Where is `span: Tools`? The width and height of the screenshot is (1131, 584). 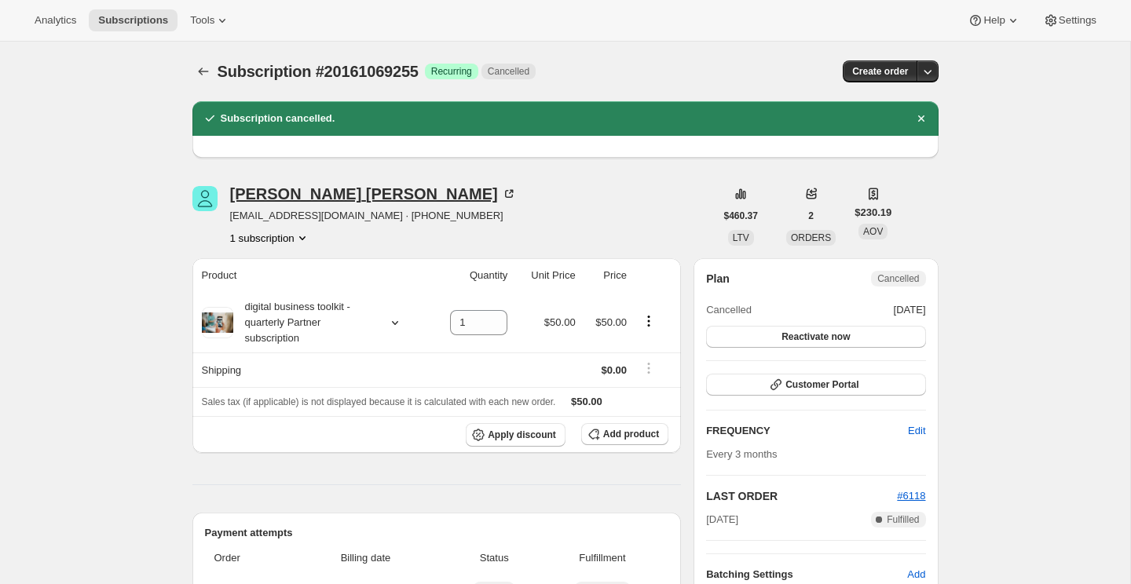
span: Tools is located at coordinates (202, 20).